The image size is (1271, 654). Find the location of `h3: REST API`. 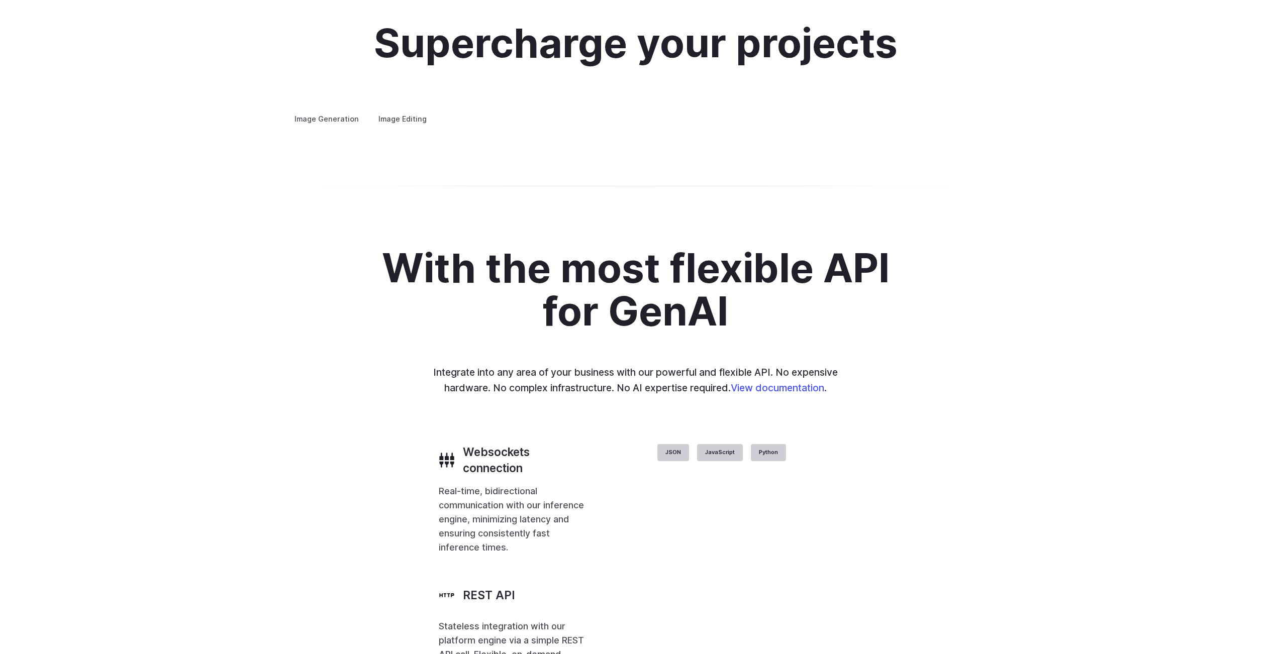

h3: REST API is located at coordinates (489, 596).